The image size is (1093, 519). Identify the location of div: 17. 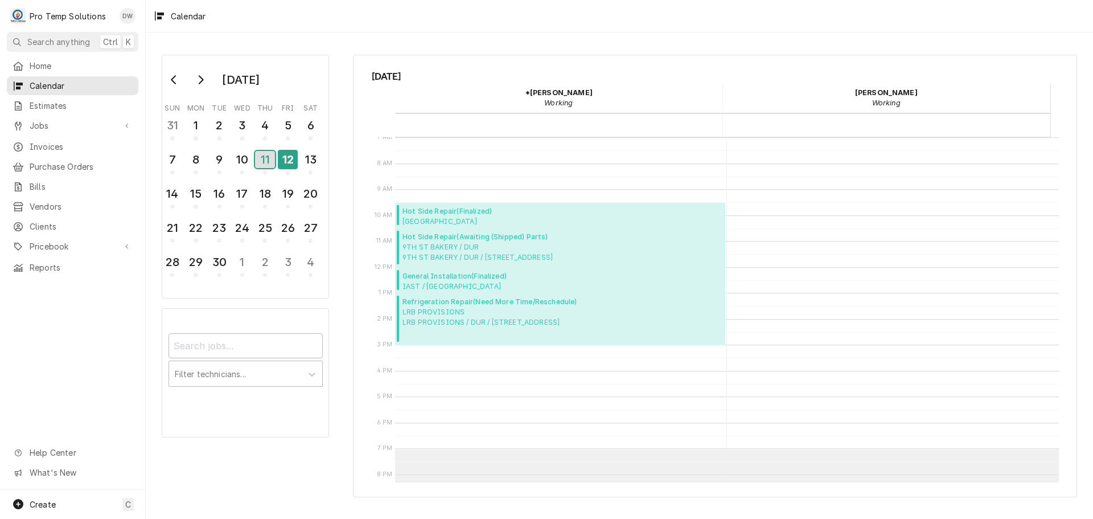
(242, 194).